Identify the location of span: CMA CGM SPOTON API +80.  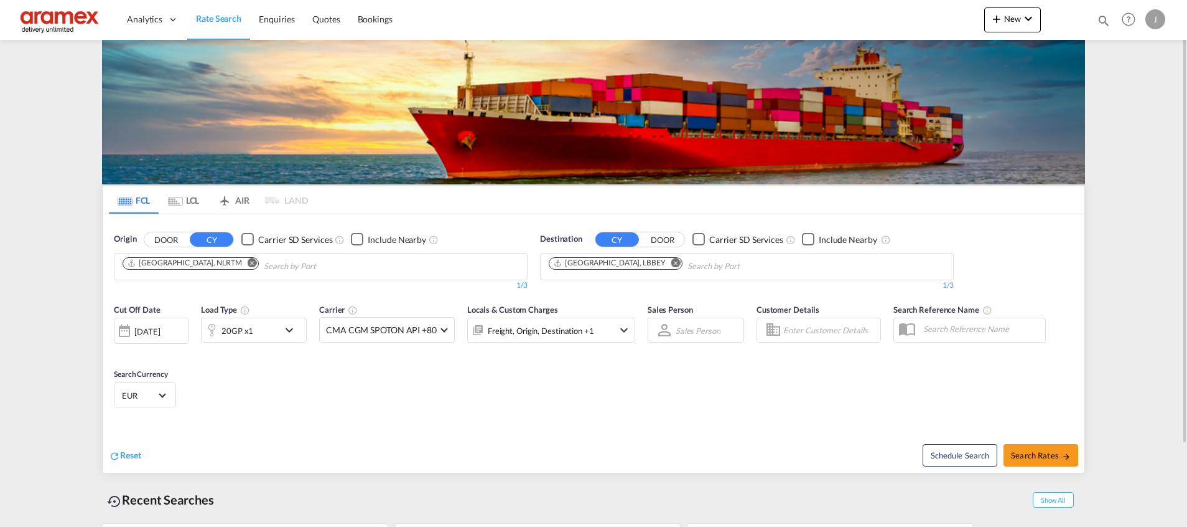
(382, 330).